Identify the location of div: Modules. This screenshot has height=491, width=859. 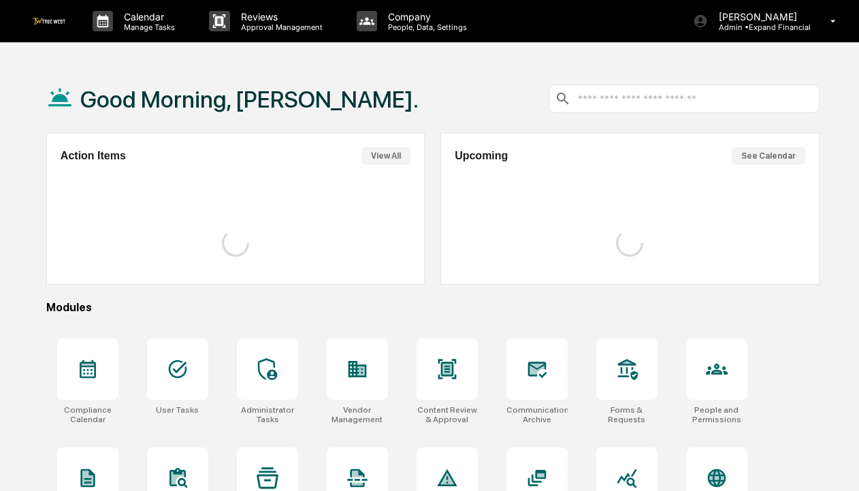
(433, 307).